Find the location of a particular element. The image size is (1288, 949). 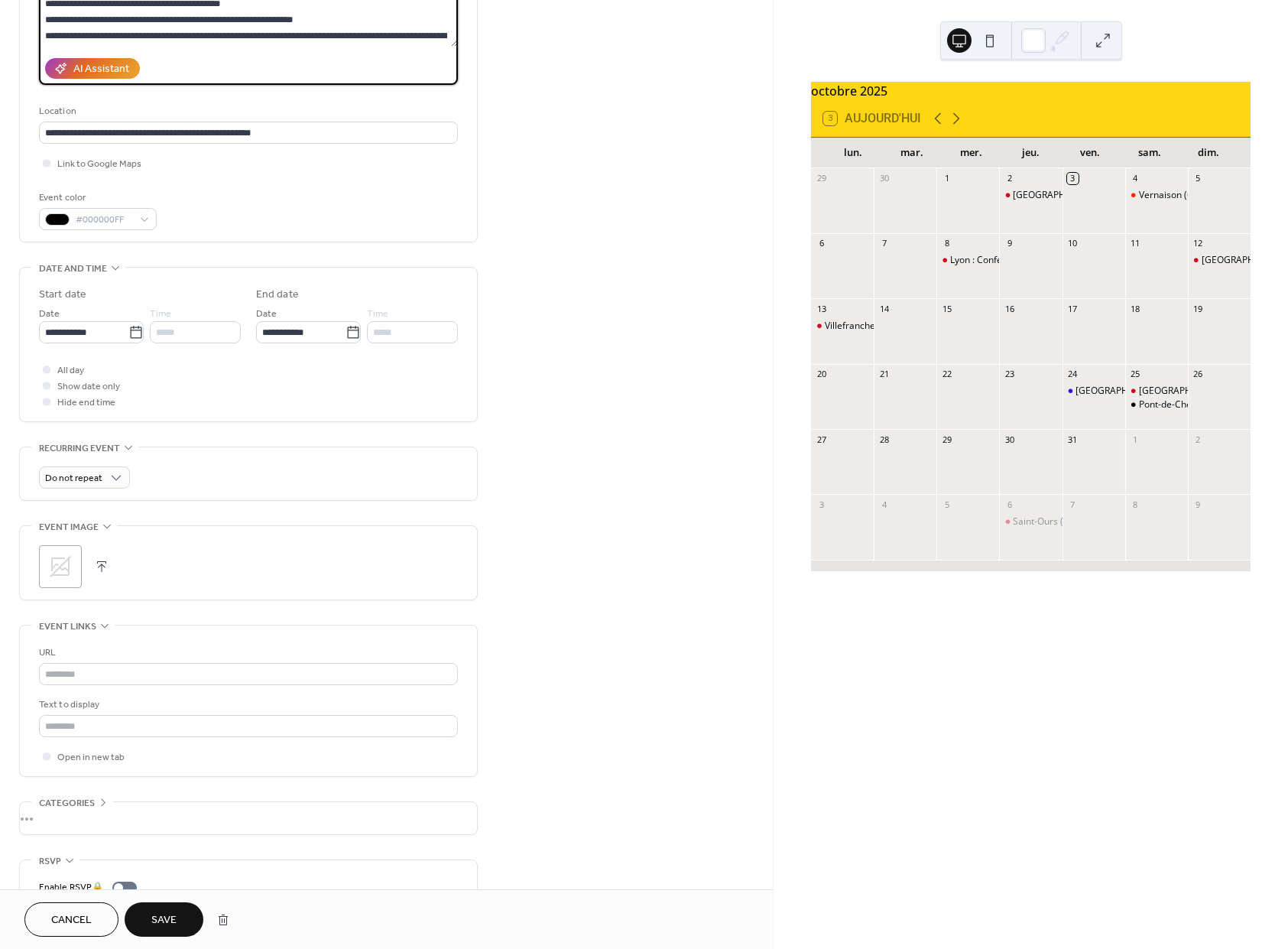

div: 20 is located at coordinates (821, 374).